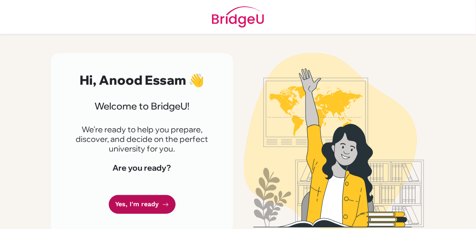 The image size is (476, 229). I want to click on h4: Are you ready?, so click(142, 168).